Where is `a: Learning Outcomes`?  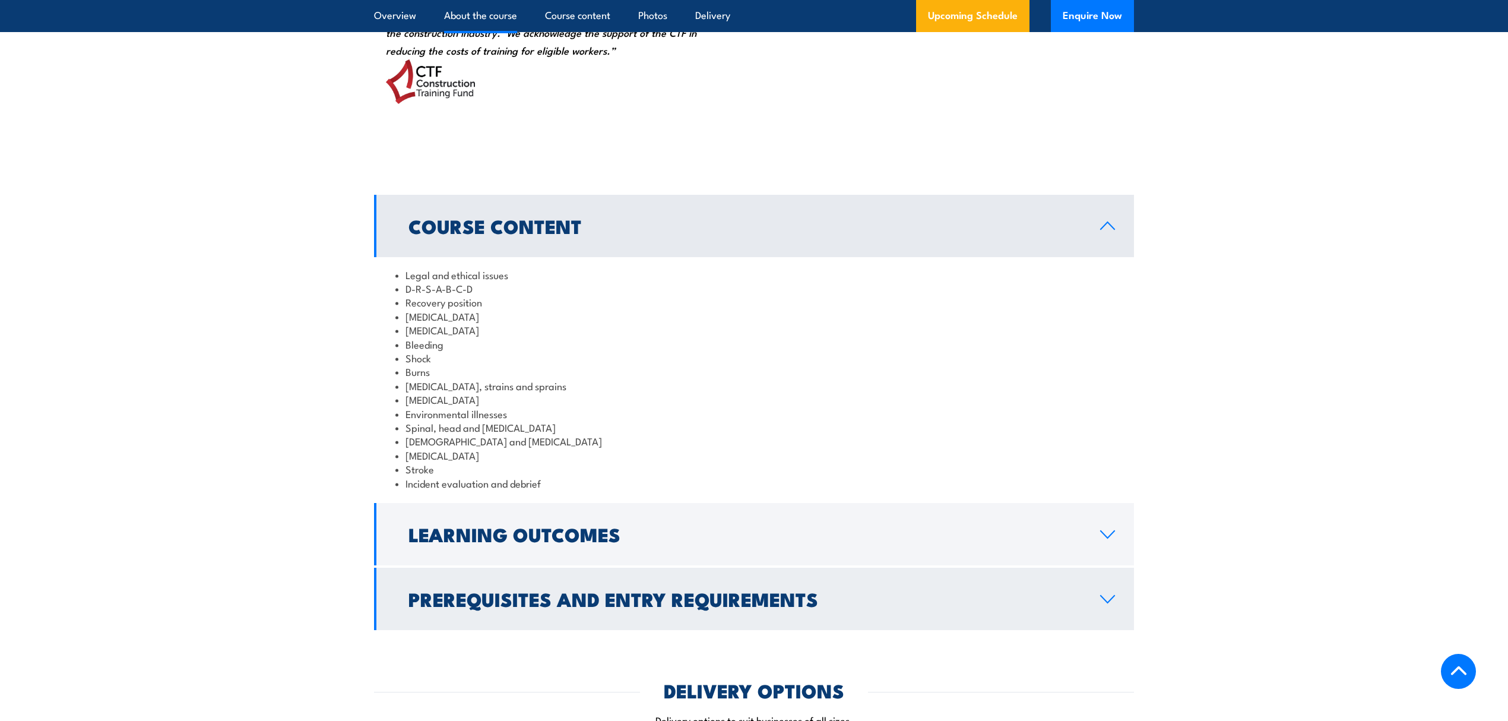
a: Learning Outcomes is located at coordinates (754, 534).